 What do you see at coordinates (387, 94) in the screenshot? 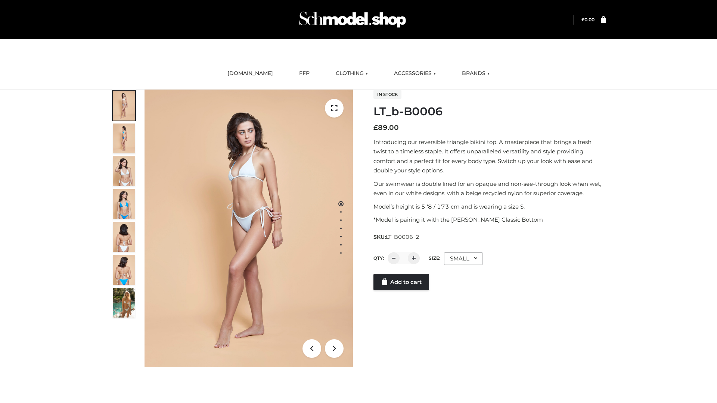
I see `span: In stock` at bounding box center [387, 94].